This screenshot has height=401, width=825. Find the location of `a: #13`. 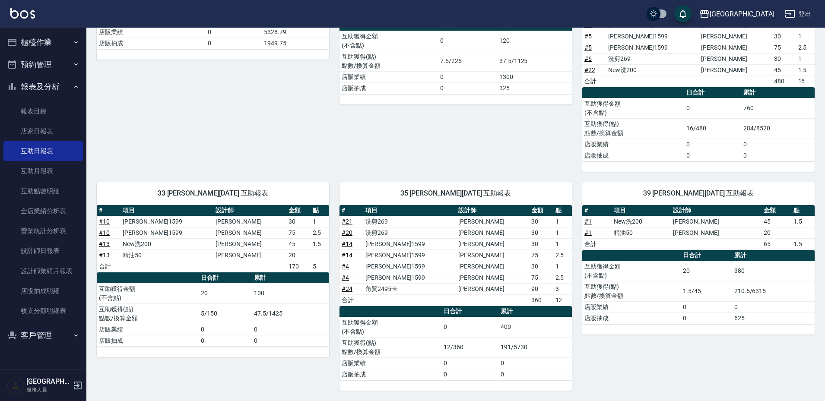

a: #13 is located at coordinates (104, 244).